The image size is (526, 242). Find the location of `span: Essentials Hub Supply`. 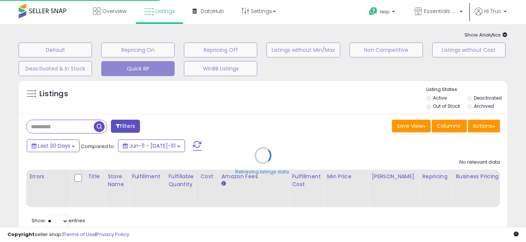

span: Essentials Hub Supply is located at coordinates (441, 11).